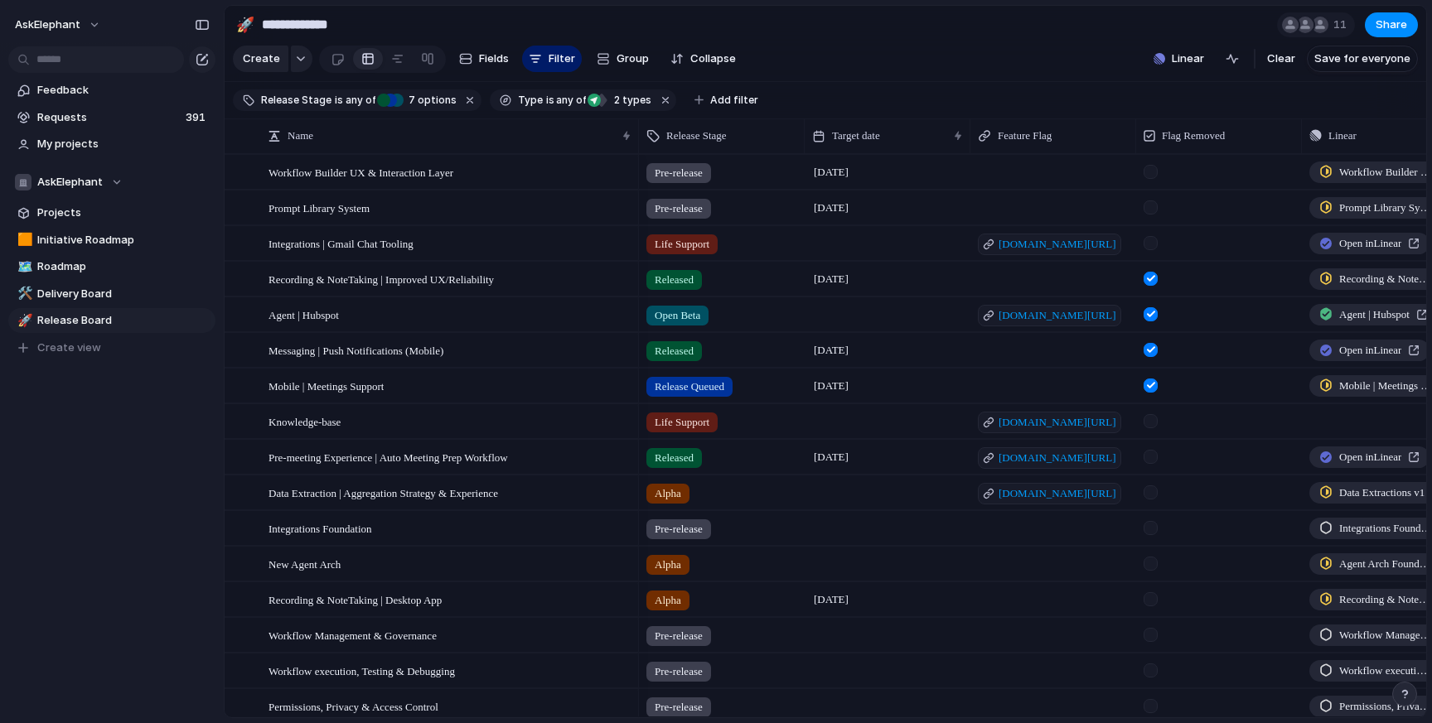  I want to click on span: Linear, so click(1343, 136).